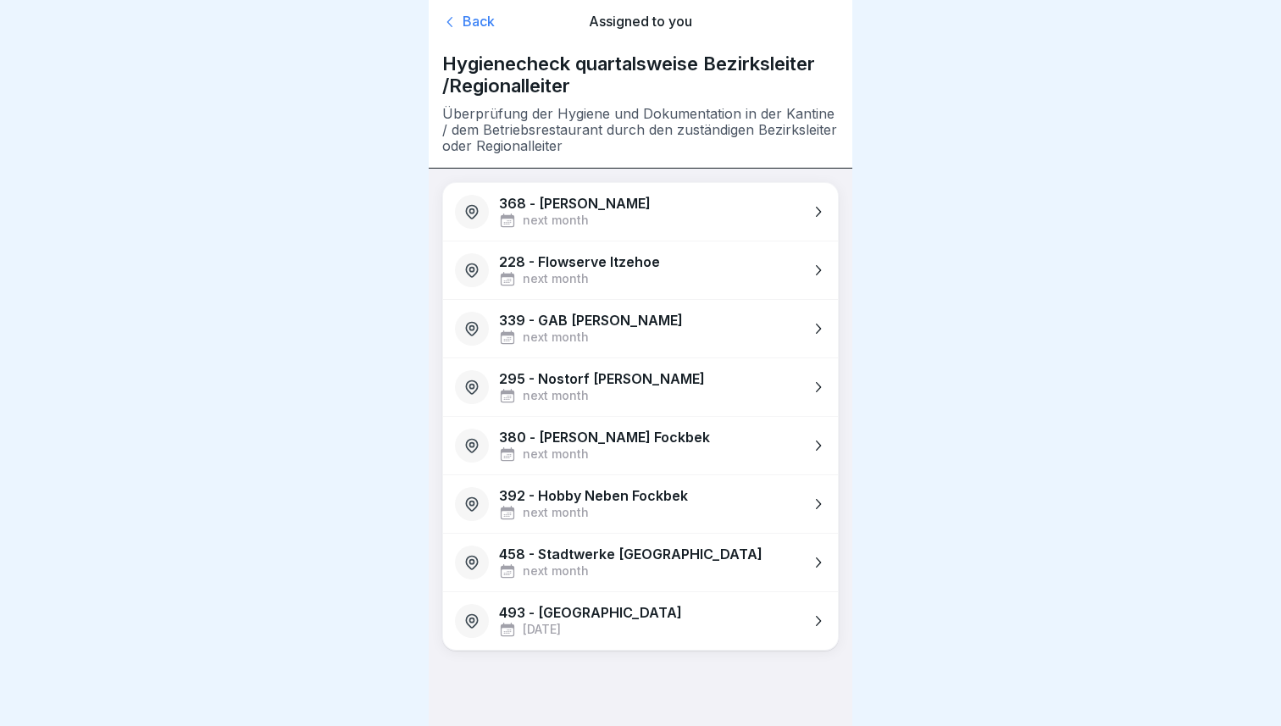 This screenshot has width=1281, height=726. What do you see at coordinates (641, 130) in the screenshot?
I see `p: Überprüfung der Hygiene und Dokumentation in der Kantine / dem Betriebsrestaurant durch den zustä...` at bounding box center [641, 130].